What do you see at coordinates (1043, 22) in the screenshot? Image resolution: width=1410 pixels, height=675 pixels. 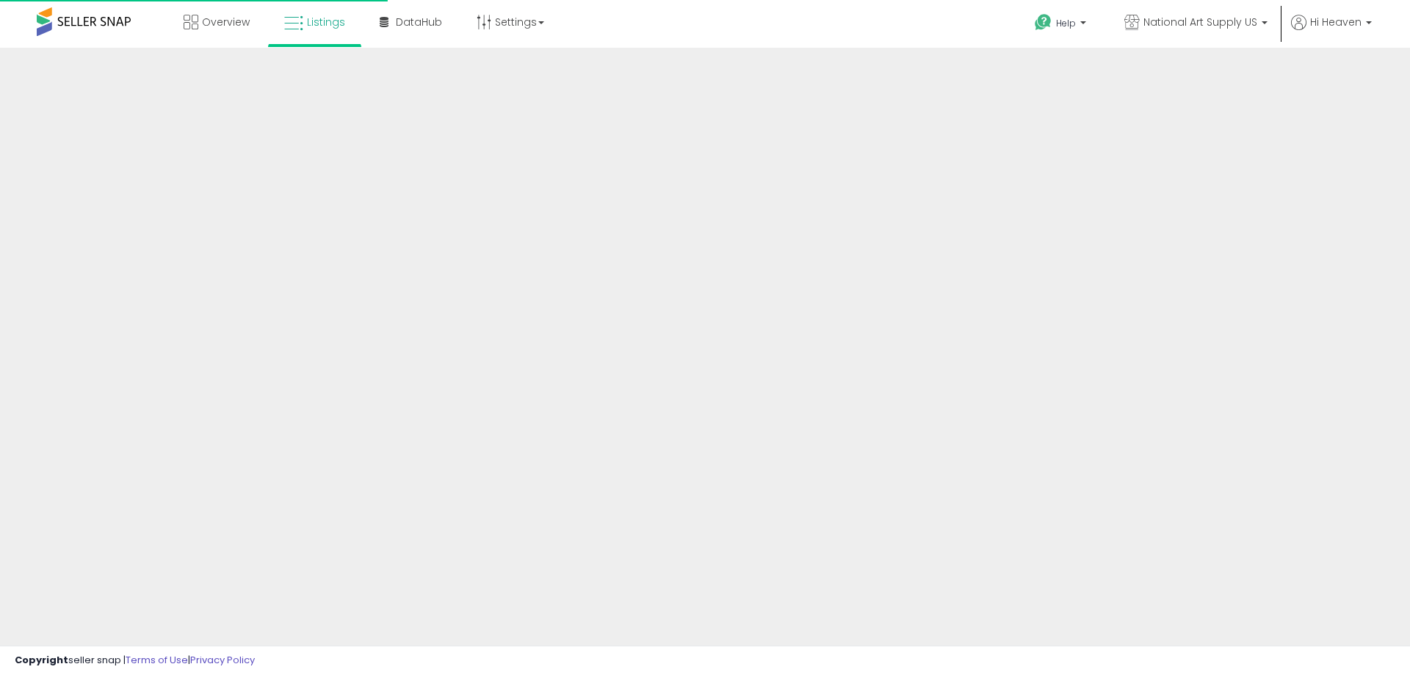 I see `i: Get Help` at bounding box center [1043, 22].